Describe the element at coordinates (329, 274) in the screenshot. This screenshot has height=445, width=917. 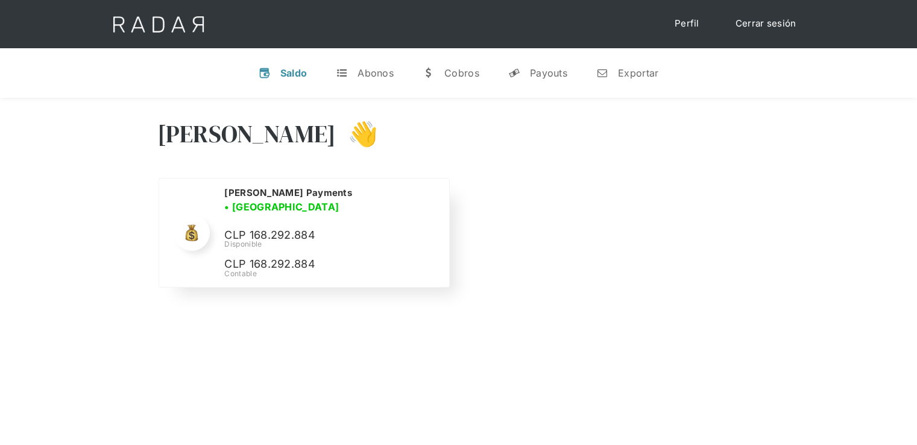
I see `div: Contable` at that location.